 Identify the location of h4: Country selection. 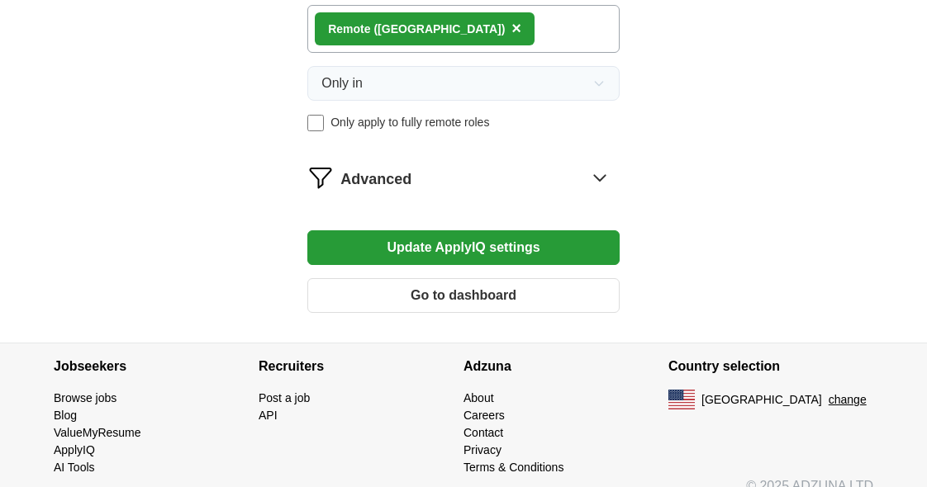
(771, 367).